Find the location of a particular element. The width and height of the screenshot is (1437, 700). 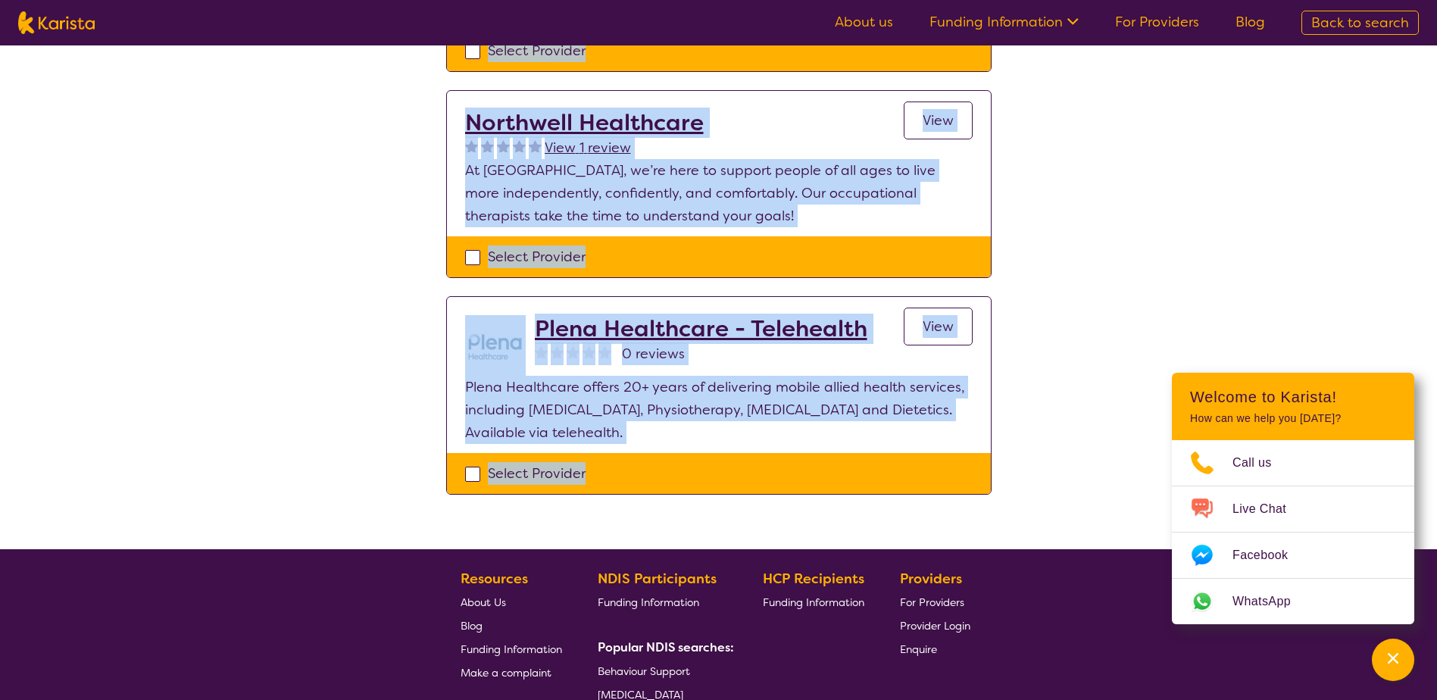

span: WhatsApp is located at coordinates (1271, 602).